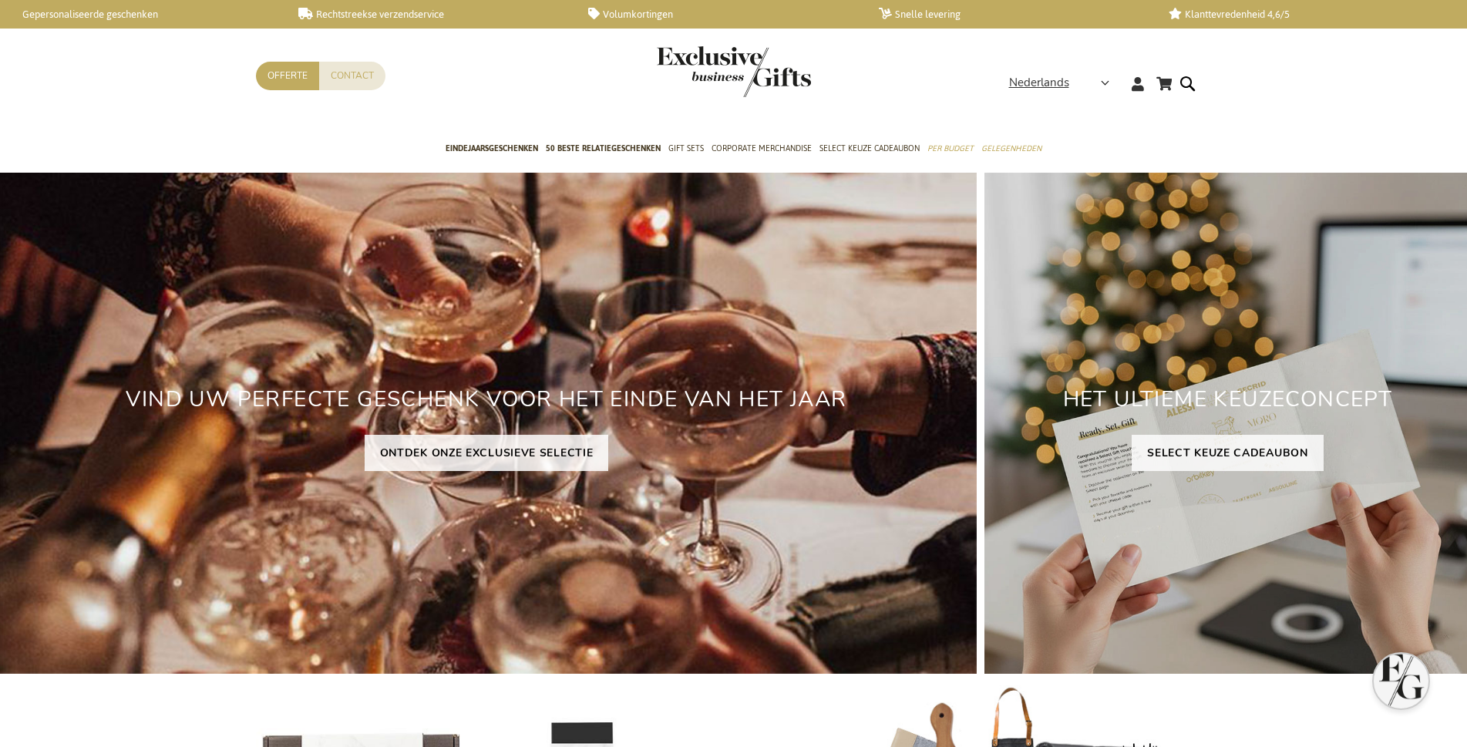  Describe the element at coordinates (1011, 148) in the screenshot. I see `span: Gelegenheden` at that location.